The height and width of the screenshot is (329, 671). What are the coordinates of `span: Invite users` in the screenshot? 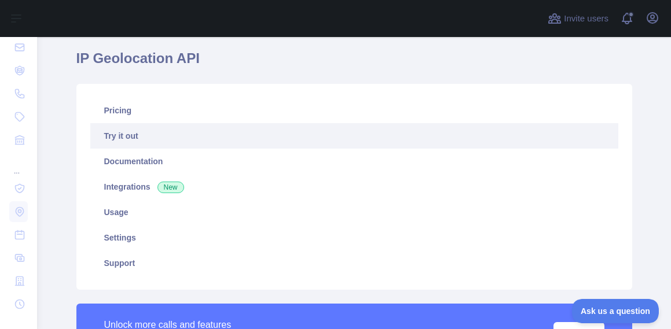 It's located at (586, 19).